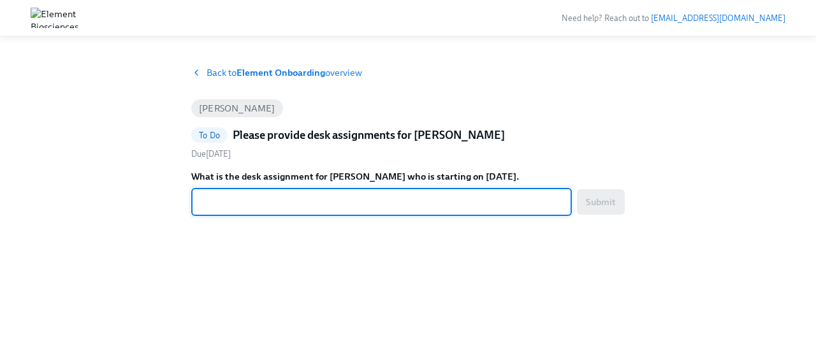 Image resolution: width=816 pixels, height=351 pixels. Describe the element at coordinates (408, 73) in the screenshot. I see `a: Back toElement Onboardingoverview` at that location.